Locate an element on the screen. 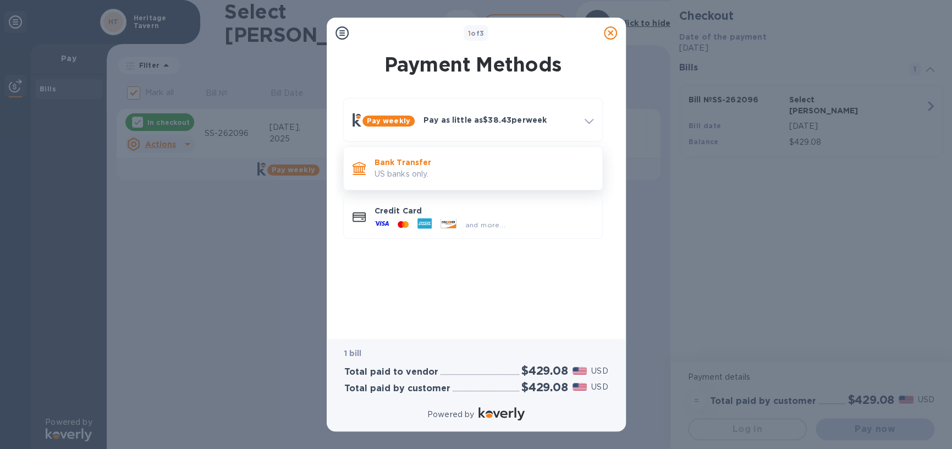 The width and height of the screenshot is (952, 449). b: Pay weekly is located at coordinates (388, 120).